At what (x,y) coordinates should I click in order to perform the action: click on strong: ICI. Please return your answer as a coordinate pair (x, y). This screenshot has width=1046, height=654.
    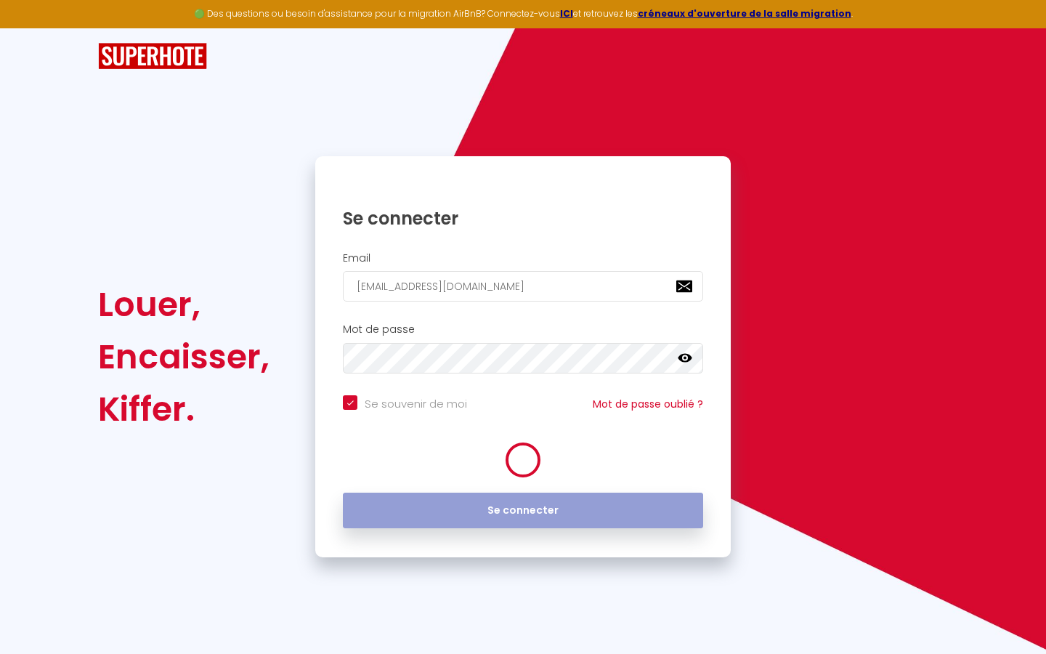
    Looking at the image, I should click on (566, 13).